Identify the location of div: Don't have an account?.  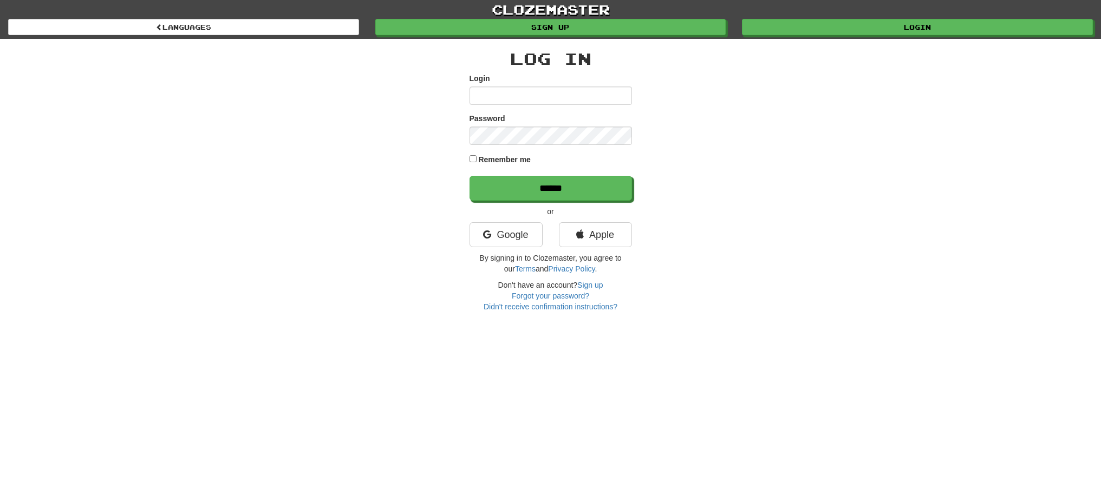
(551, 296).